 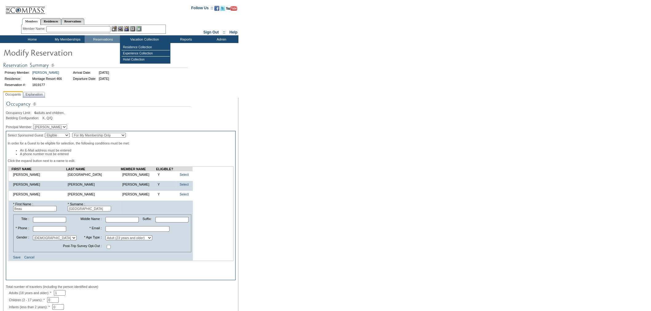 What do you see at coordinates (202, 9) in the screenshot?
I see `td: Follow Us ::` at bounding box center [202, 9].